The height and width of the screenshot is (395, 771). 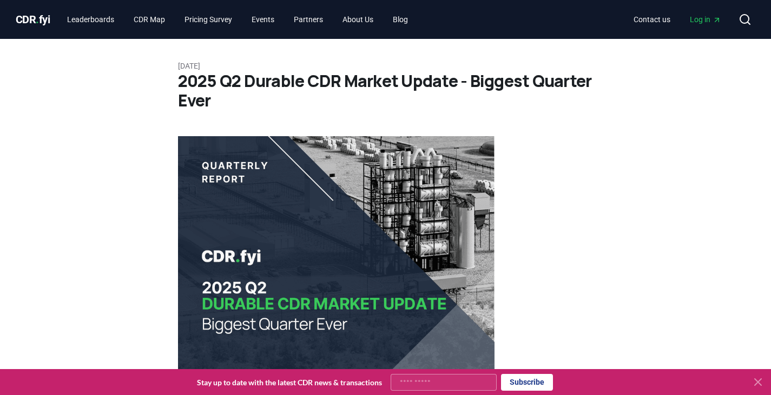 What do you see at coordinates (386, 91) in the screenshot?
I see `h1: 2025 Q2 Durable CDR Market Update - Biggest Quarter Ever` at bounding box center [386, 91].